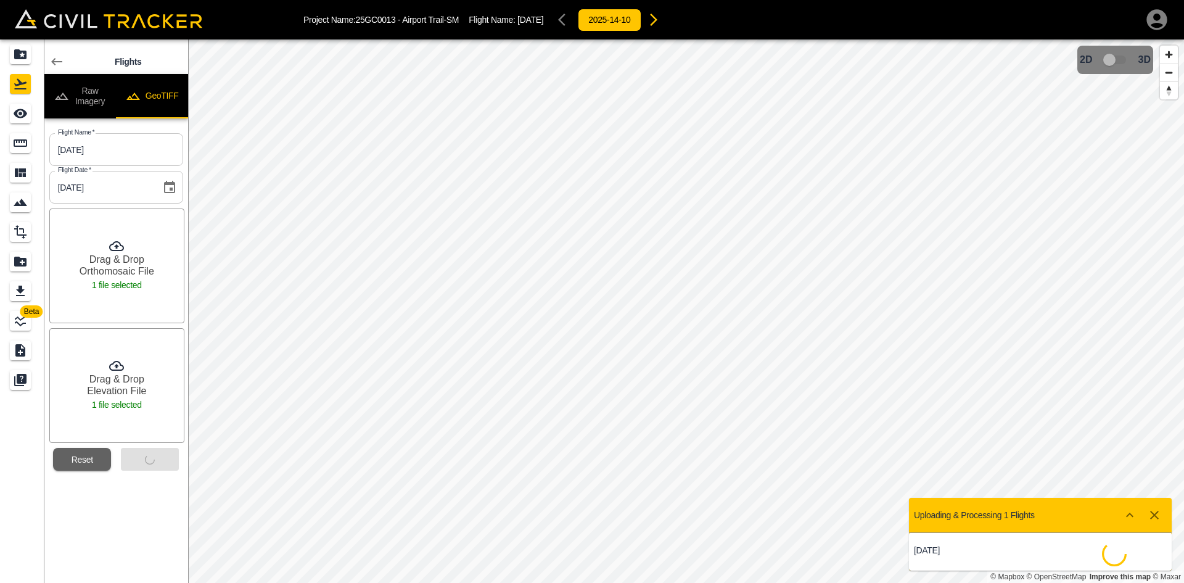 The width and height of the screenshot is (1184, 583). What do you see at coordinates (1115, 554) in the screenshot?
I see `span: Processing` at bounding box center [1115, 554].